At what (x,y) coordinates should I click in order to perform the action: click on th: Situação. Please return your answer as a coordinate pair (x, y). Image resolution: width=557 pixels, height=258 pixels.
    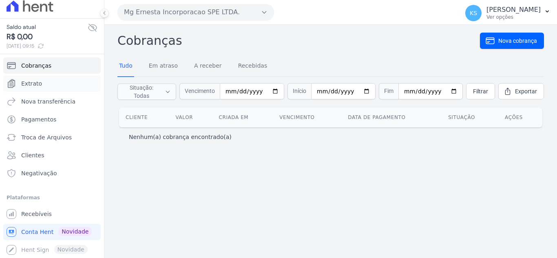
    Looking at the image, I should click on (469, 117).